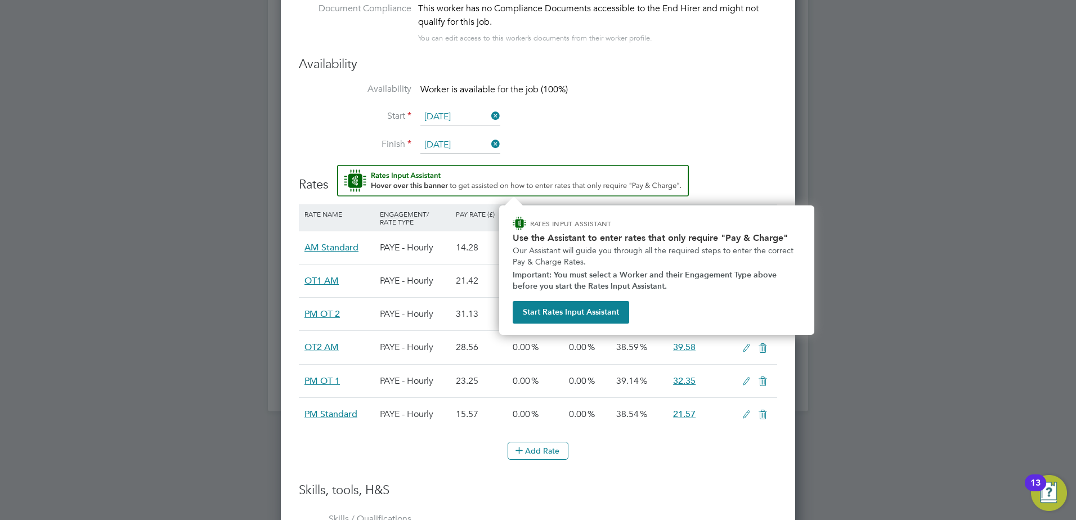 The image size is (1076, 520). Describe the element at coordinates (322, 381) in the screenshot. I see `span: PM OT 1` at that location.